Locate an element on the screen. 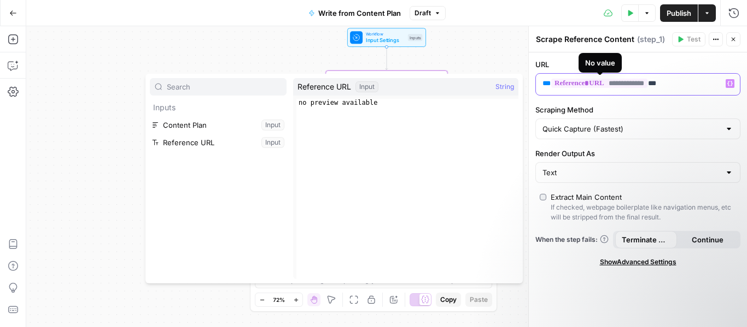 This screenshot has height=327, width=747. div: Input is located at coordinates (367, 87).